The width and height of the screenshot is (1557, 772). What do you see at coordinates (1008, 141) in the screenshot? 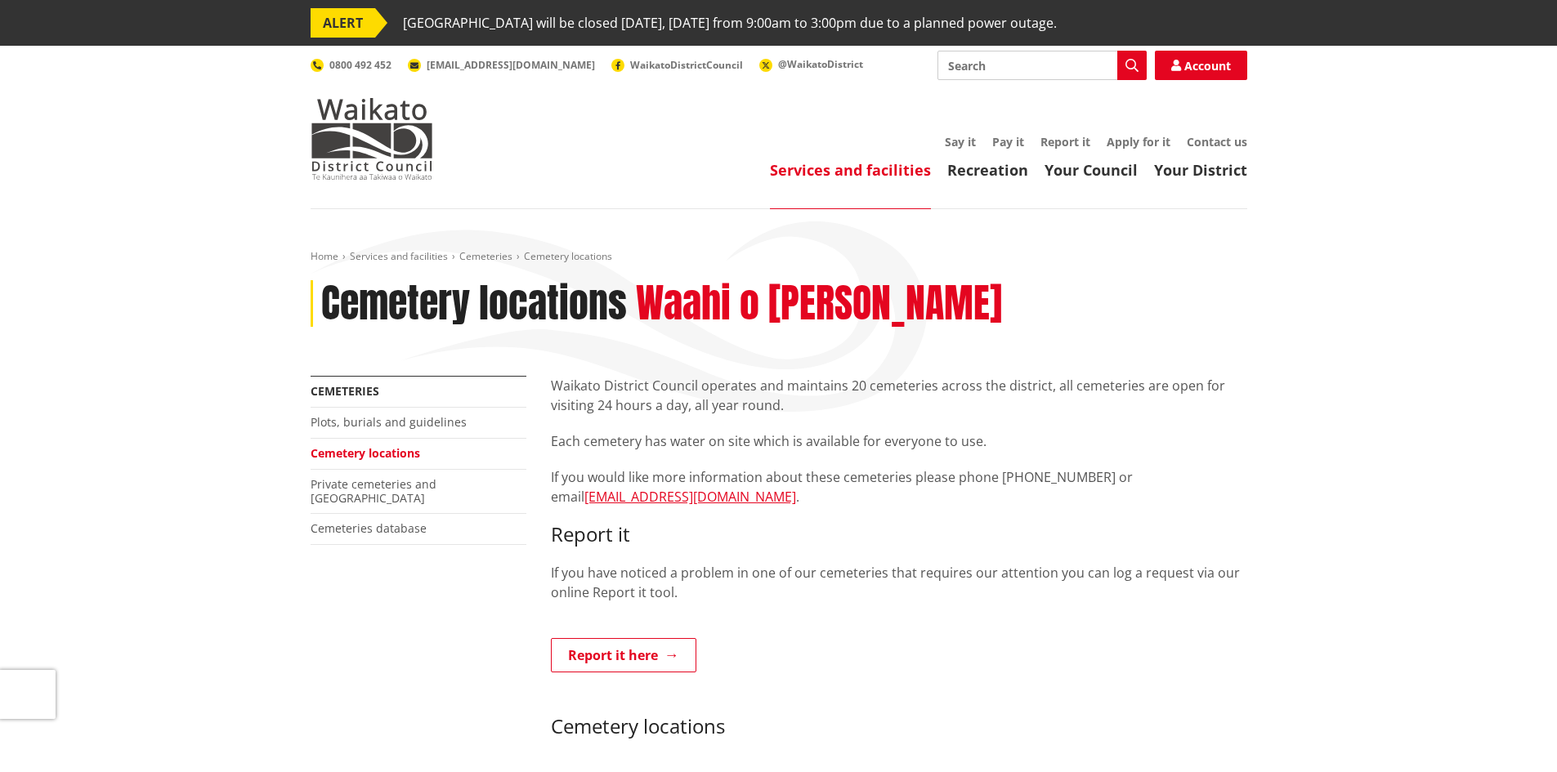
I see `a: Pay it` at bounding box center [1008, 141].